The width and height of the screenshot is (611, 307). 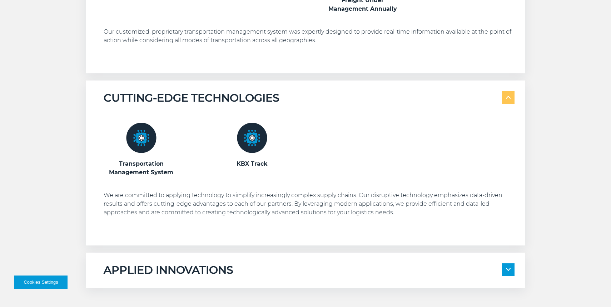 What do you see at coordinates (141, 168) in the screenshot?
I see `h3: Transportation Management System` at bounding box center [141, 168].